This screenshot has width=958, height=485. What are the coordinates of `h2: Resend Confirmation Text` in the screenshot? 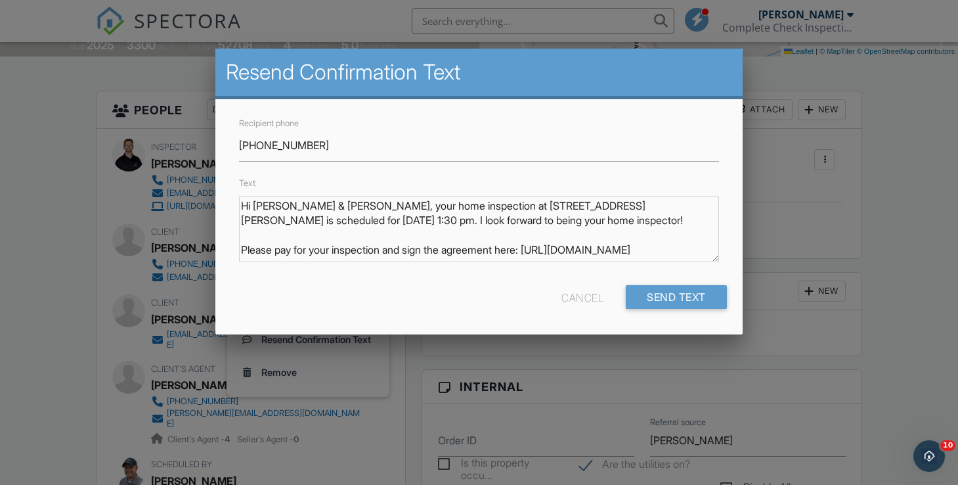 It's located at (479, 72).